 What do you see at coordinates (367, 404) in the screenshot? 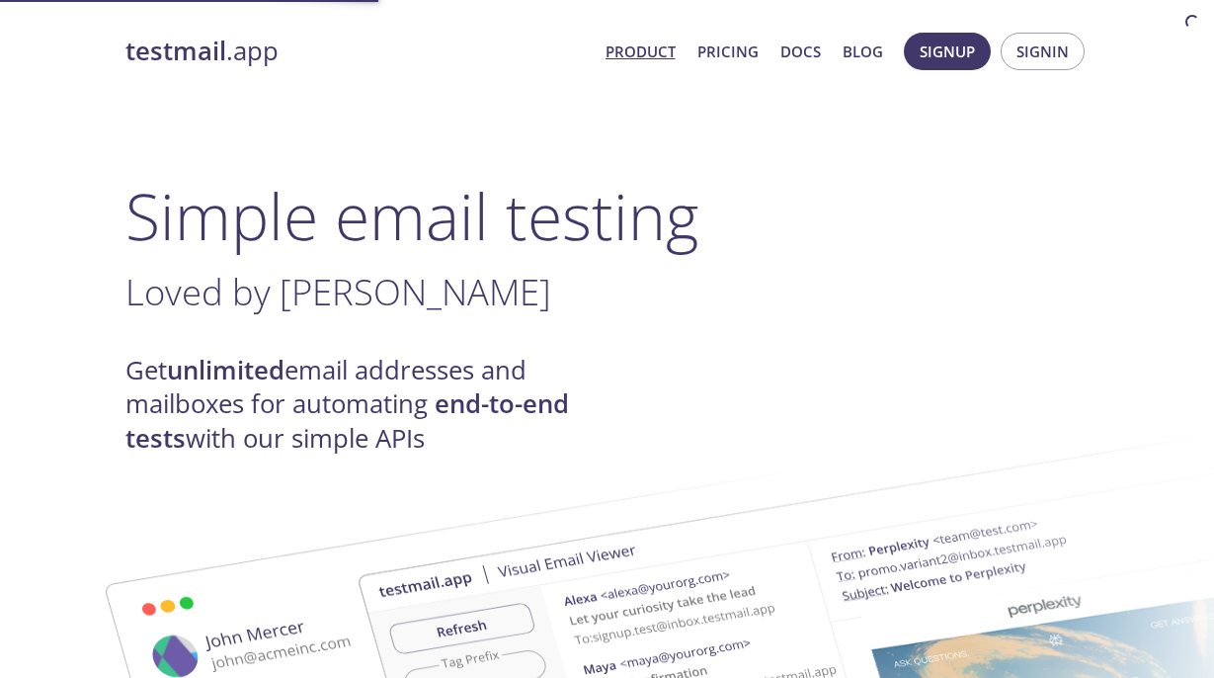
I see `h4: Get email addresses and mailboxes for automating with our simple APIs` at bounding box center [367, 404].